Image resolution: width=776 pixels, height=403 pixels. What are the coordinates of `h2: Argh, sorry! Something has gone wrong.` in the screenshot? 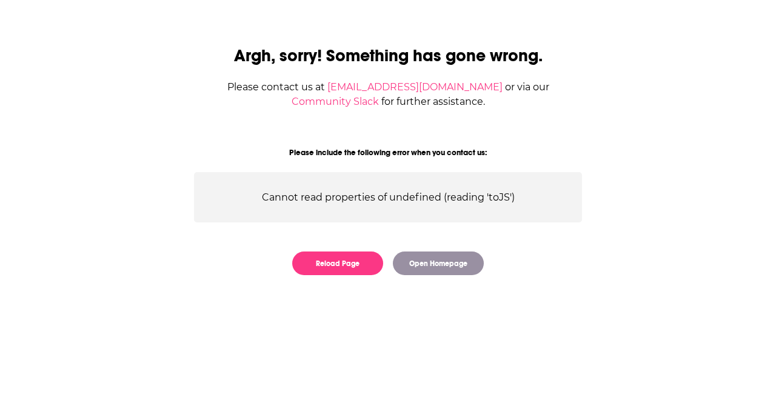 It's located at (388, 56).